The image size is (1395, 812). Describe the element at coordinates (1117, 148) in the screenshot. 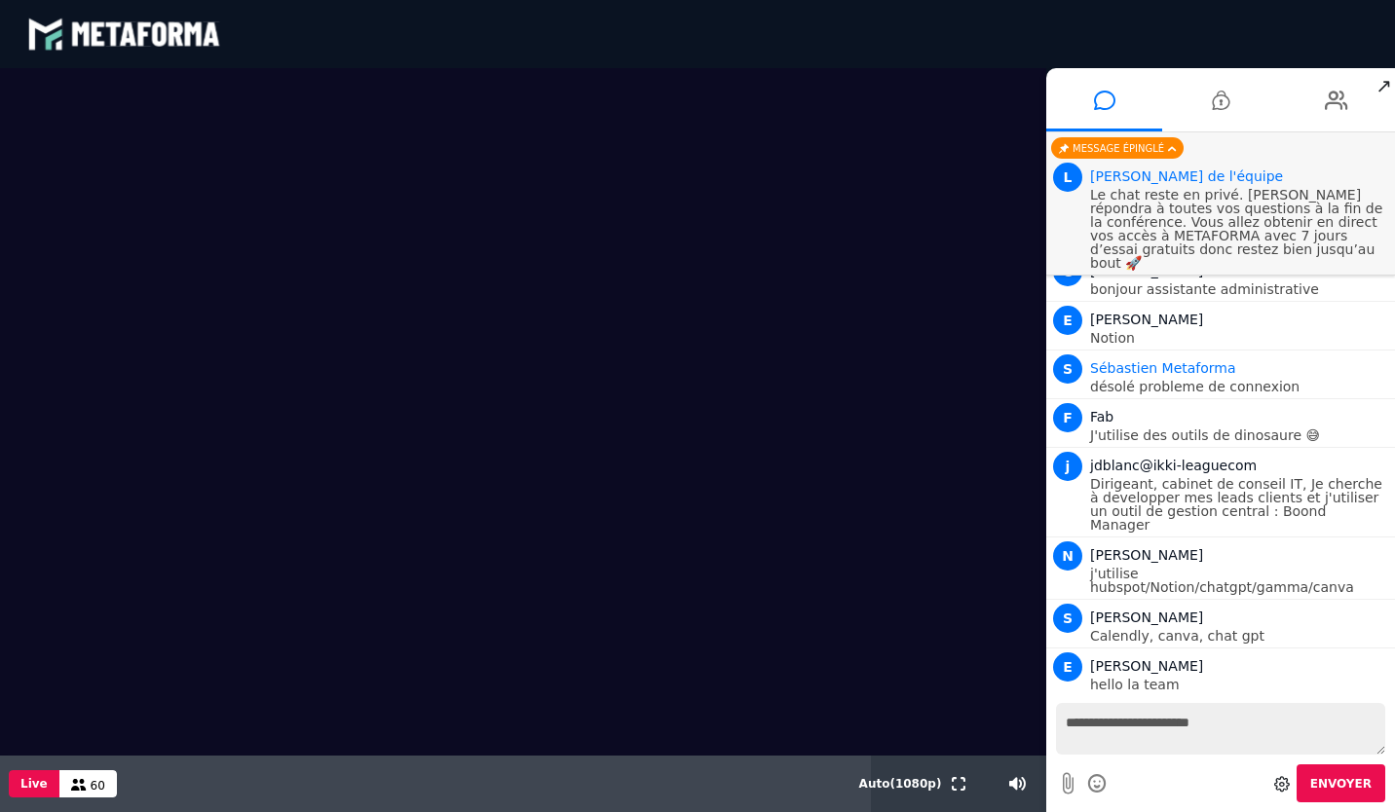

I see `div: Message épinglé` at that location.